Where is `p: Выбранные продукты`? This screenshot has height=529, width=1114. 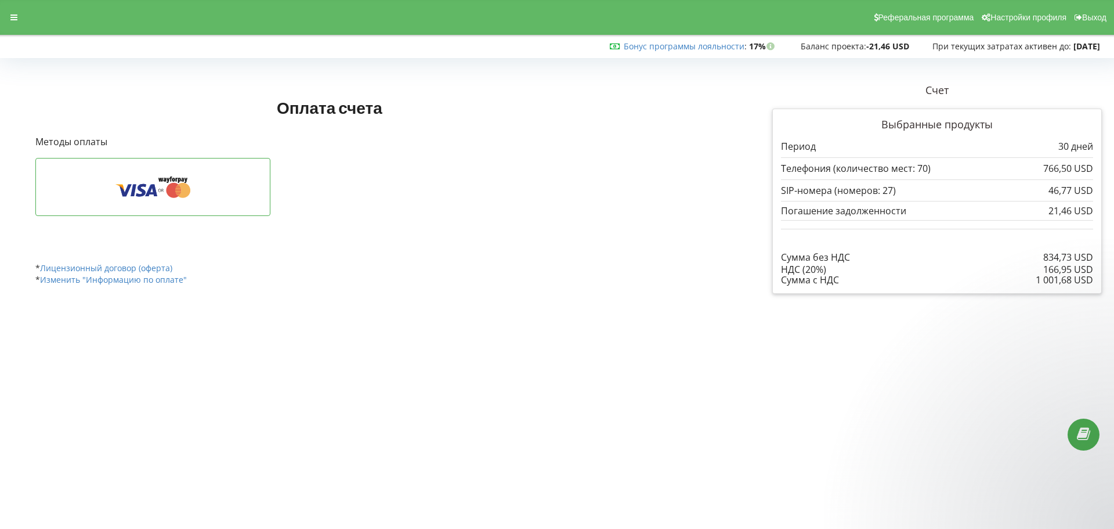 p: Выбранные продукты is located at coordinates (937, 125).